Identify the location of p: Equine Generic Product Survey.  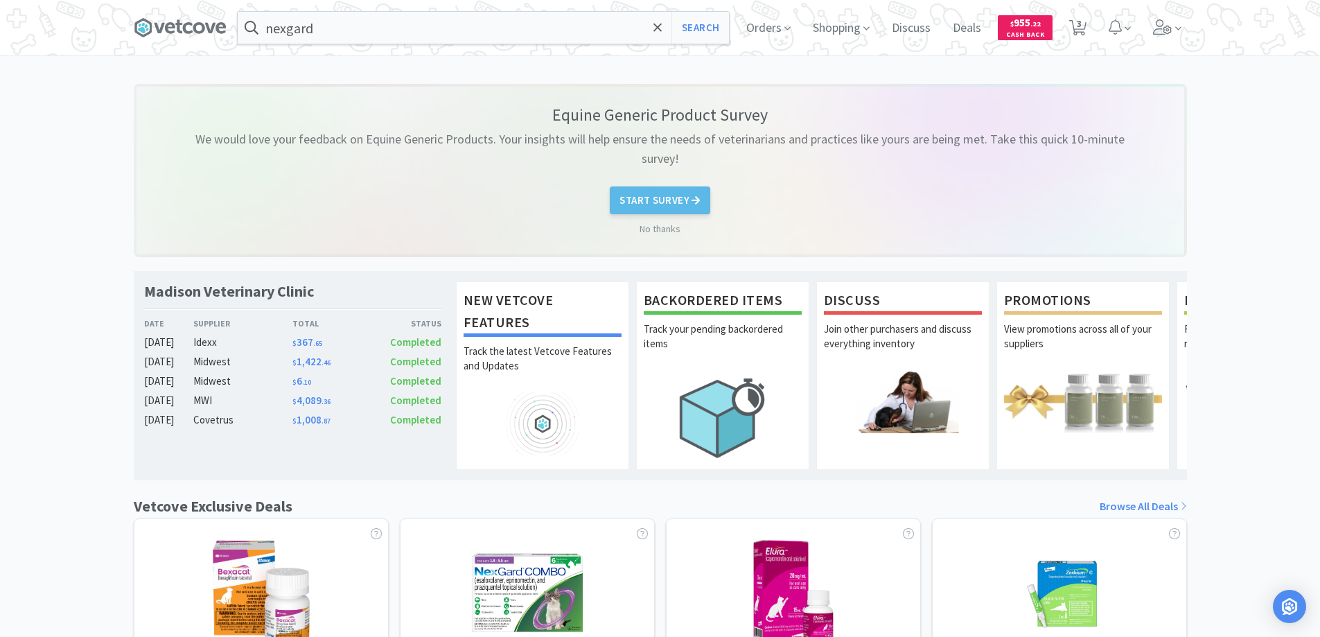
(660, 114).